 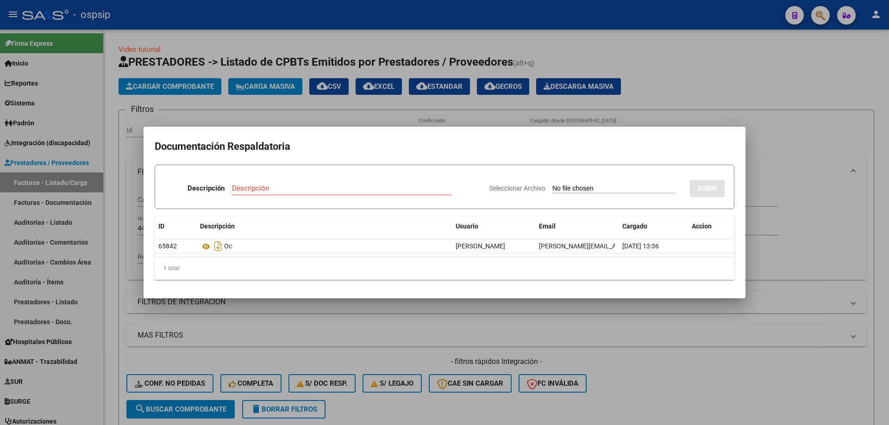 What do you see at coordinates (635, 226) in the screenshot?
I see `span: Cargado` at bounding box center [635, 226].